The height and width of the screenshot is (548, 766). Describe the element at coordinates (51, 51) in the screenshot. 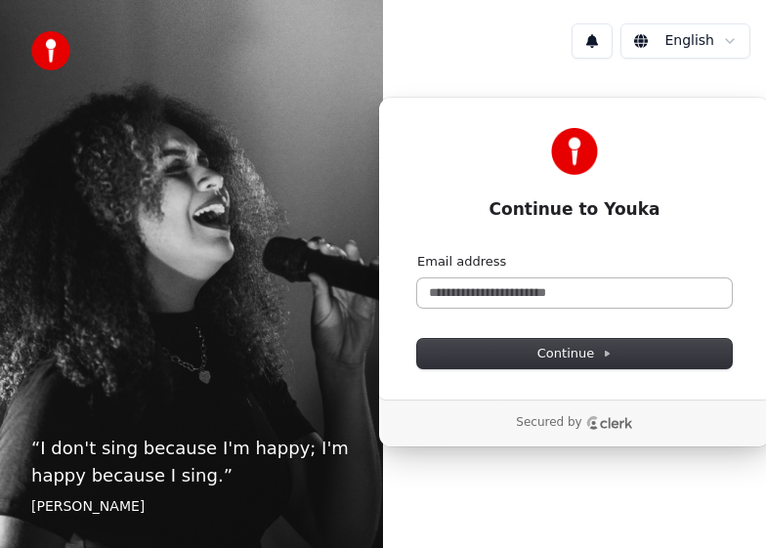

I see `img: youka` at that location.